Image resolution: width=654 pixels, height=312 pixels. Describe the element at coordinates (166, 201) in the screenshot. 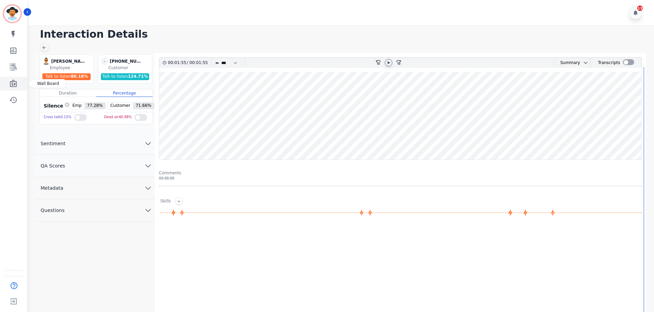

I see `div: Skills` at that location.